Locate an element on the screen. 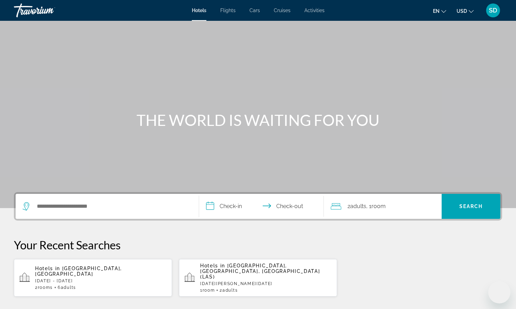 The height and width of the screenshot is (309, 516). a: Cars is located at coordinates (255, 10).